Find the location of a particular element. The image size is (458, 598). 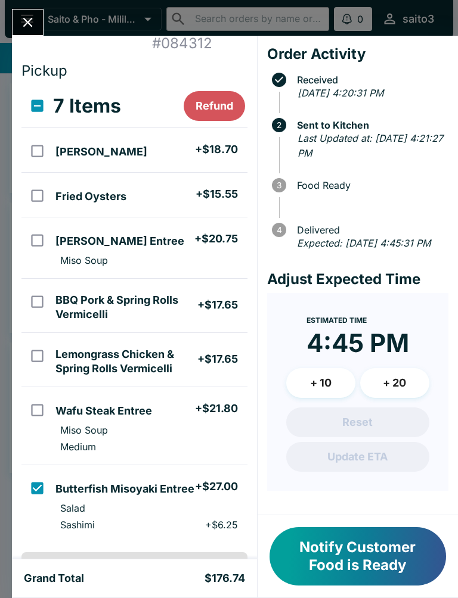

p: Medium is located at coordinates (78, 447).